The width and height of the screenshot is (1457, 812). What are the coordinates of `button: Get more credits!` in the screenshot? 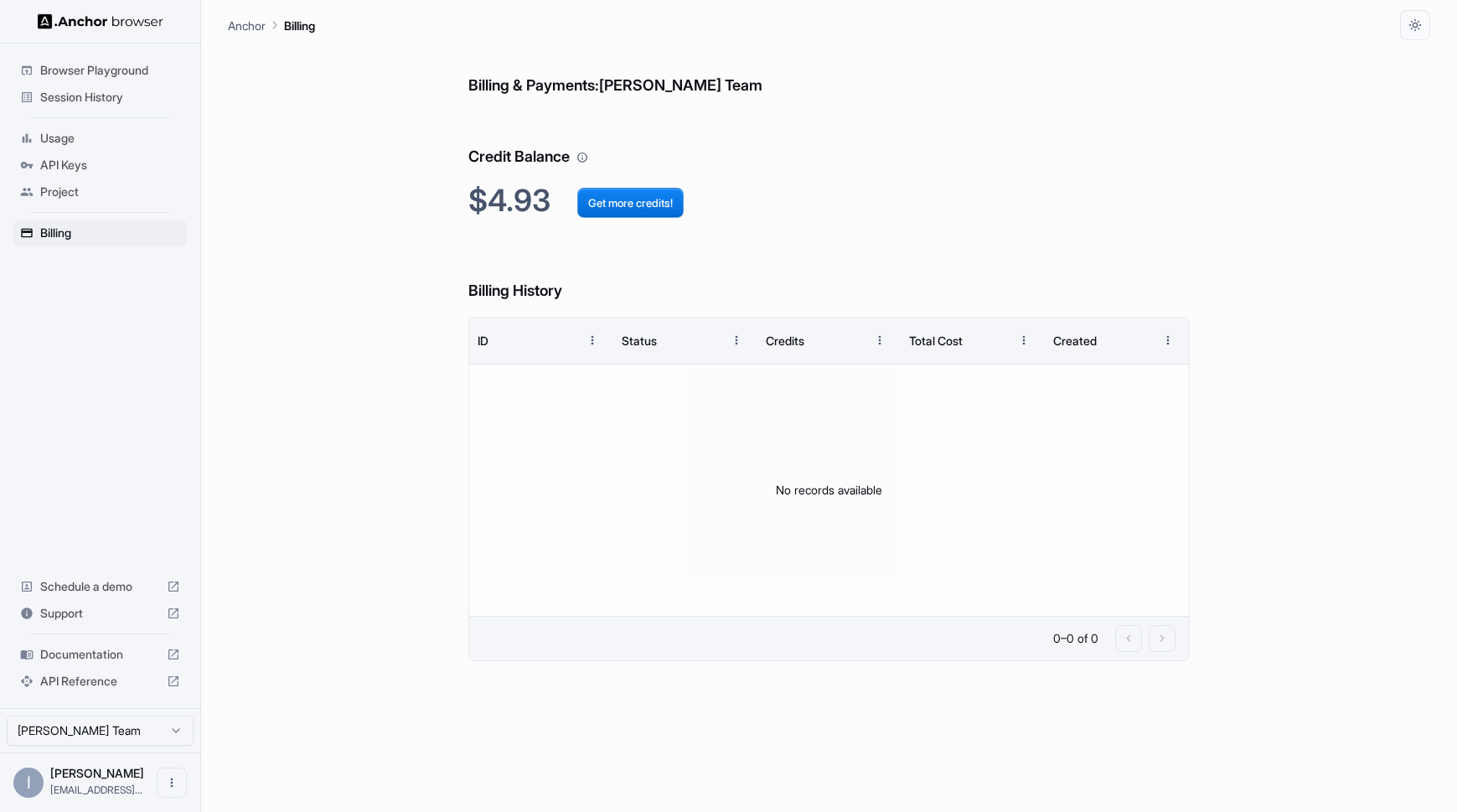 It's located at (630, 203).